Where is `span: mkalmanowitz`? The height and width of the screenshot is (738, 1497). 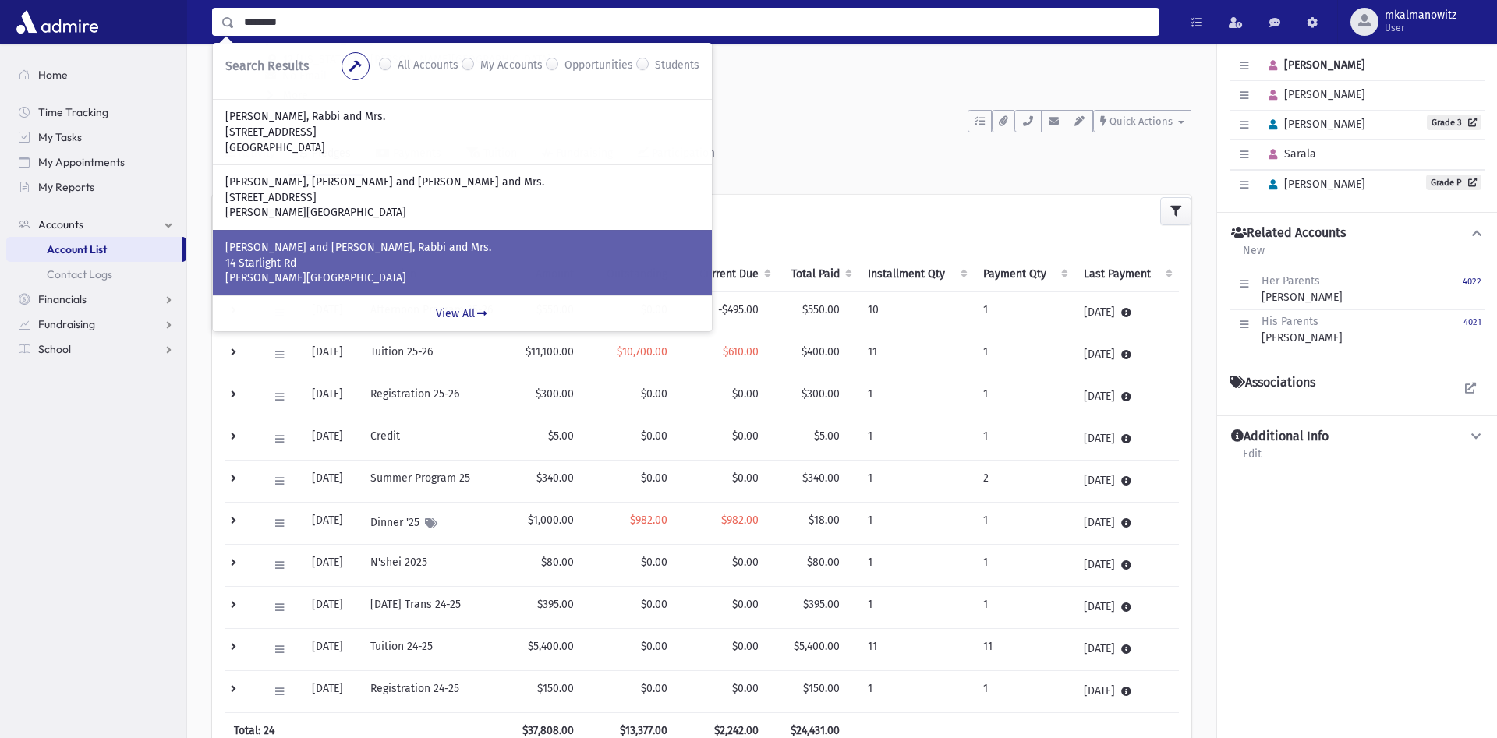
span: mkalmanowitz is located at coordinates (1421, 16).